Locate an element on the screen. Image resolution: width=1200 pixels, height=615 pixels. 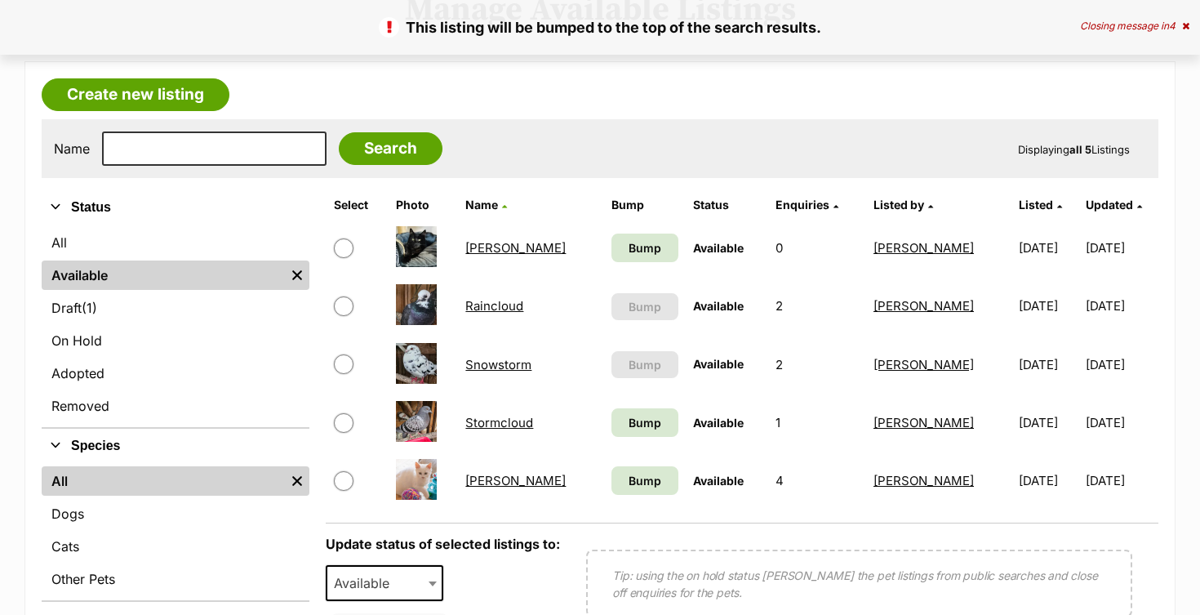
span: translation missing: en.admin.listings.index.attributes.enquiries is located at coordinates (802, 204).